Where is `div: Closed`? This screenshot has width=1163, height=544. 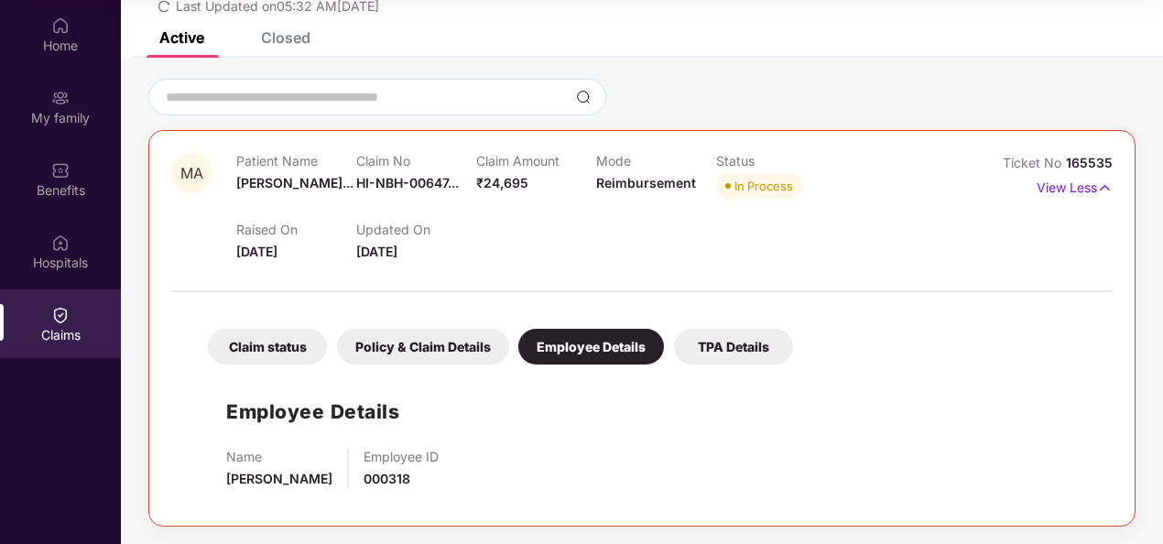 div: Closed is located at coordinates (286, 38).